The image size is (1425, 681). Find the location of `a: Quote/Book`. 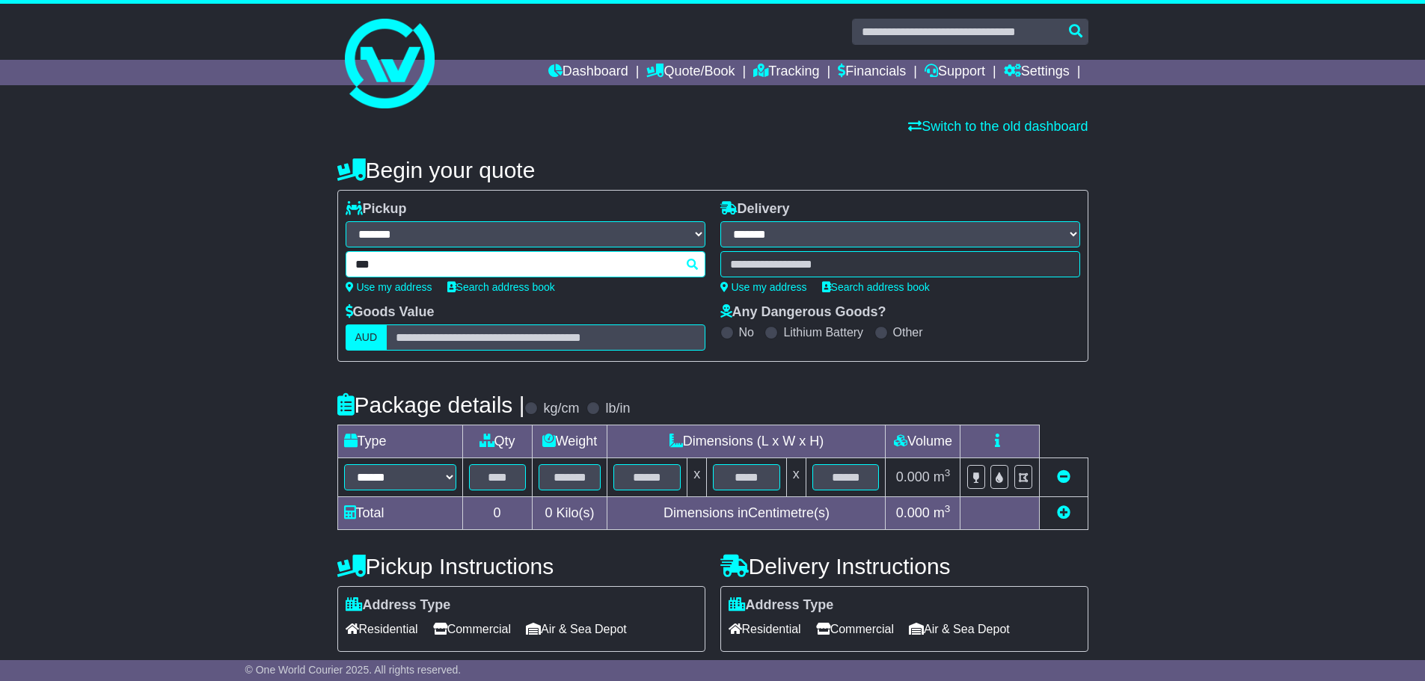

a: Quote/Book is located at coordinates (690, 73).